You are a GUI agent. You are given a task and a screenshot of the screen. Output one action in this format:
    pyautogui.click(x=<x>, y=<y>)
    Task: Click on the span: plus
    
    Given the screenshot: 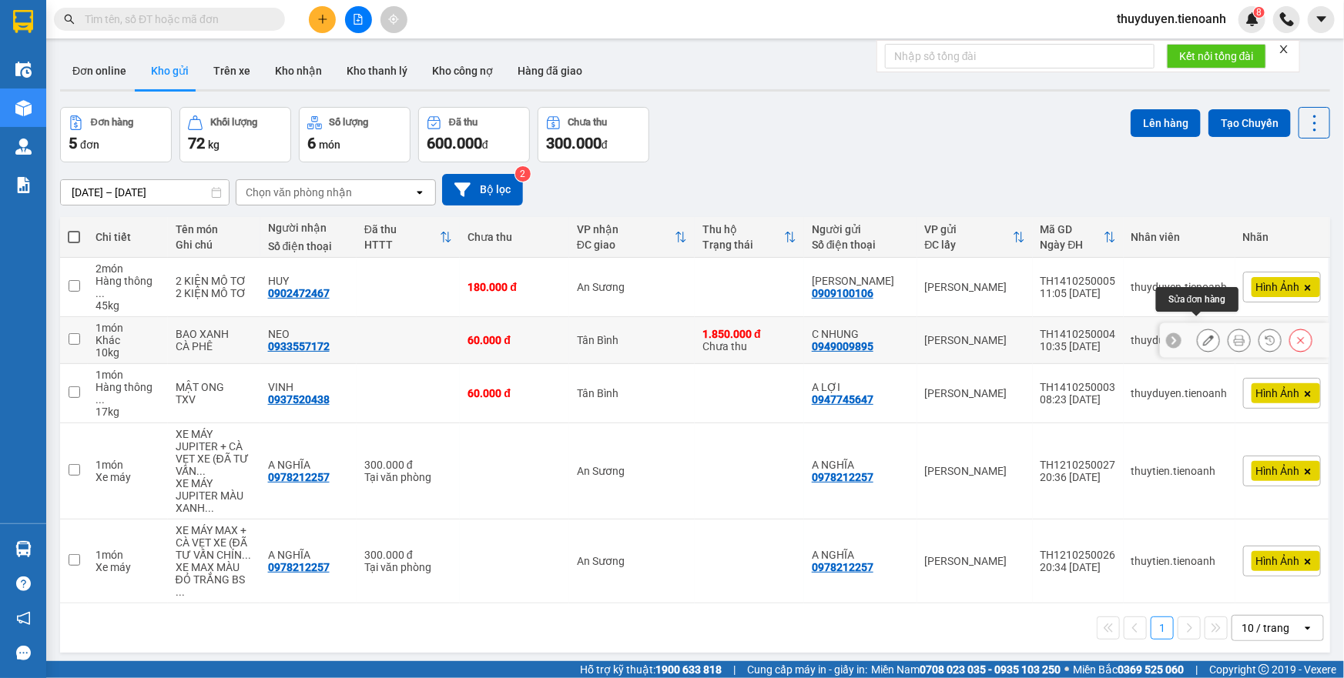 What is the action you would take?
    pyautogui.click(x=323, y=19)
    